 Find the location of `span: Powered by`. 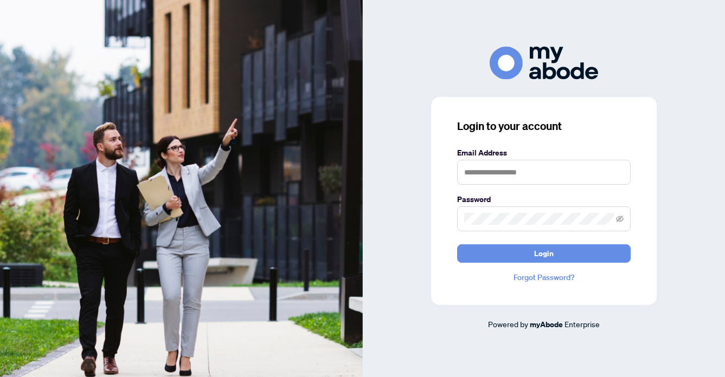

span: Powered by is located at coordinates (508, 324).